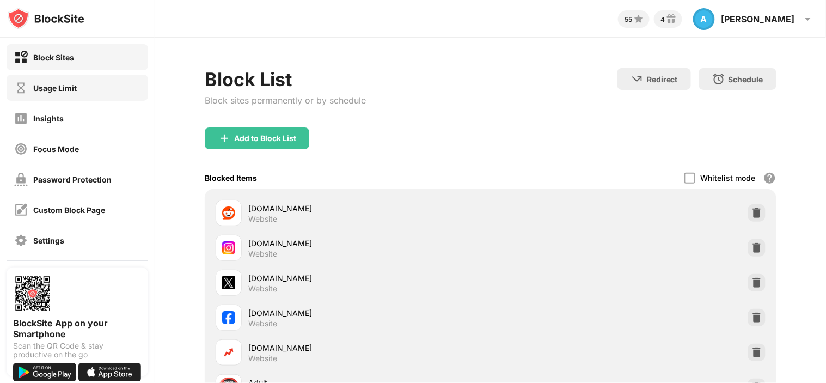 The height and width of the screenshot is (383, 826). I want to click on img: password-protection-off.svg, so click(21, 179).